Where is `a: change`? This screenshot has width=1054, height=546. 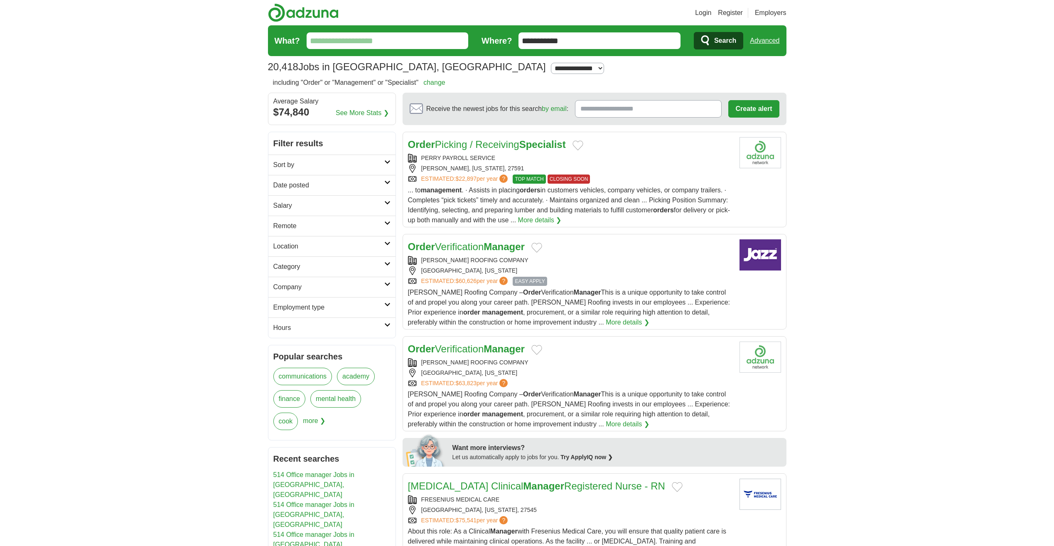 a: change is located at coordinates (434, 82).